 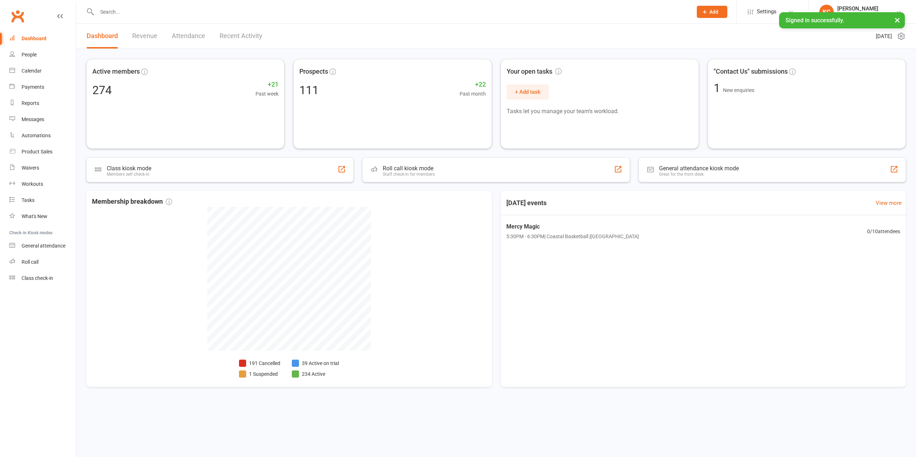 I want to click on div: Roll call, so click(x=30, y=262).